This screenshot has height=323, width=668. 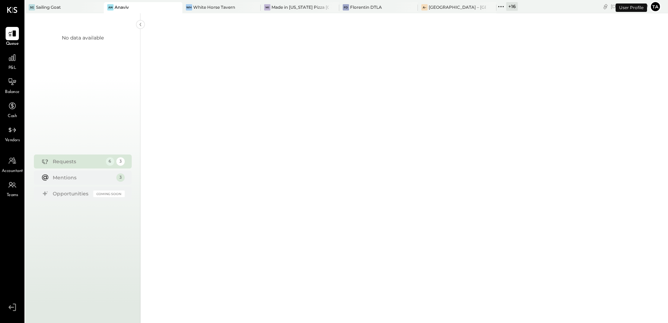 I want to click on a: Teams, so click(x=12, y=188).